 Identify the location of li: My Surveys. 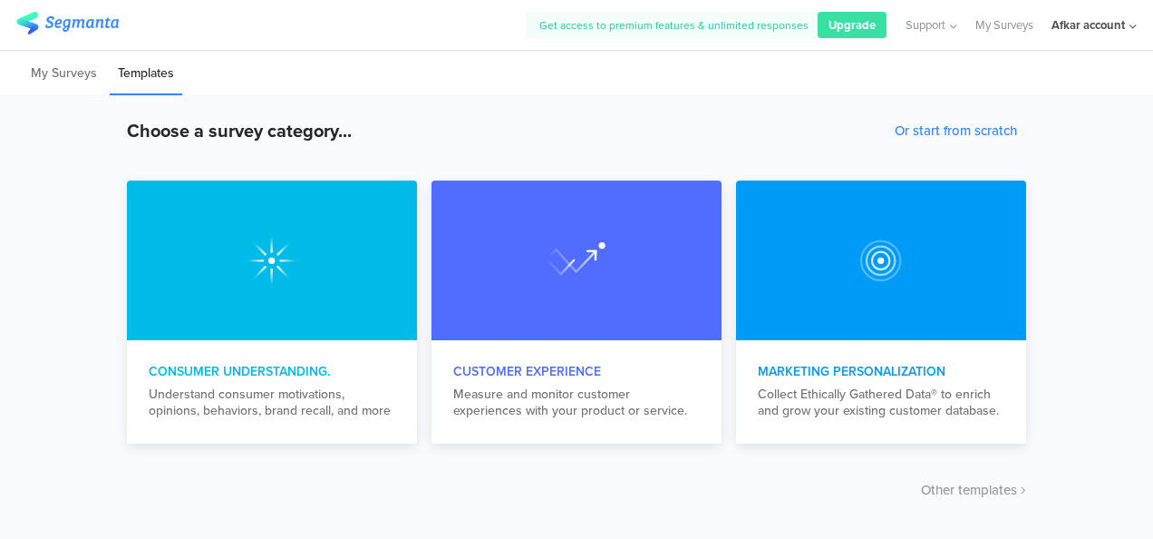
(63, 73).